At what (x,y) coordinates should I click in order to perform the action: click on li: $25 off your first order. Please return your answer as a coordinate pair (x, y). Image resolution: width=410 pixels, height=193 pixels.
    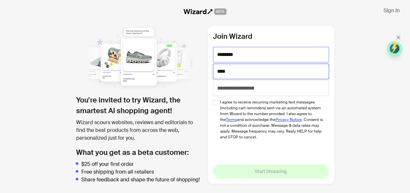
    Looking at the image, I should click on (142, 165).